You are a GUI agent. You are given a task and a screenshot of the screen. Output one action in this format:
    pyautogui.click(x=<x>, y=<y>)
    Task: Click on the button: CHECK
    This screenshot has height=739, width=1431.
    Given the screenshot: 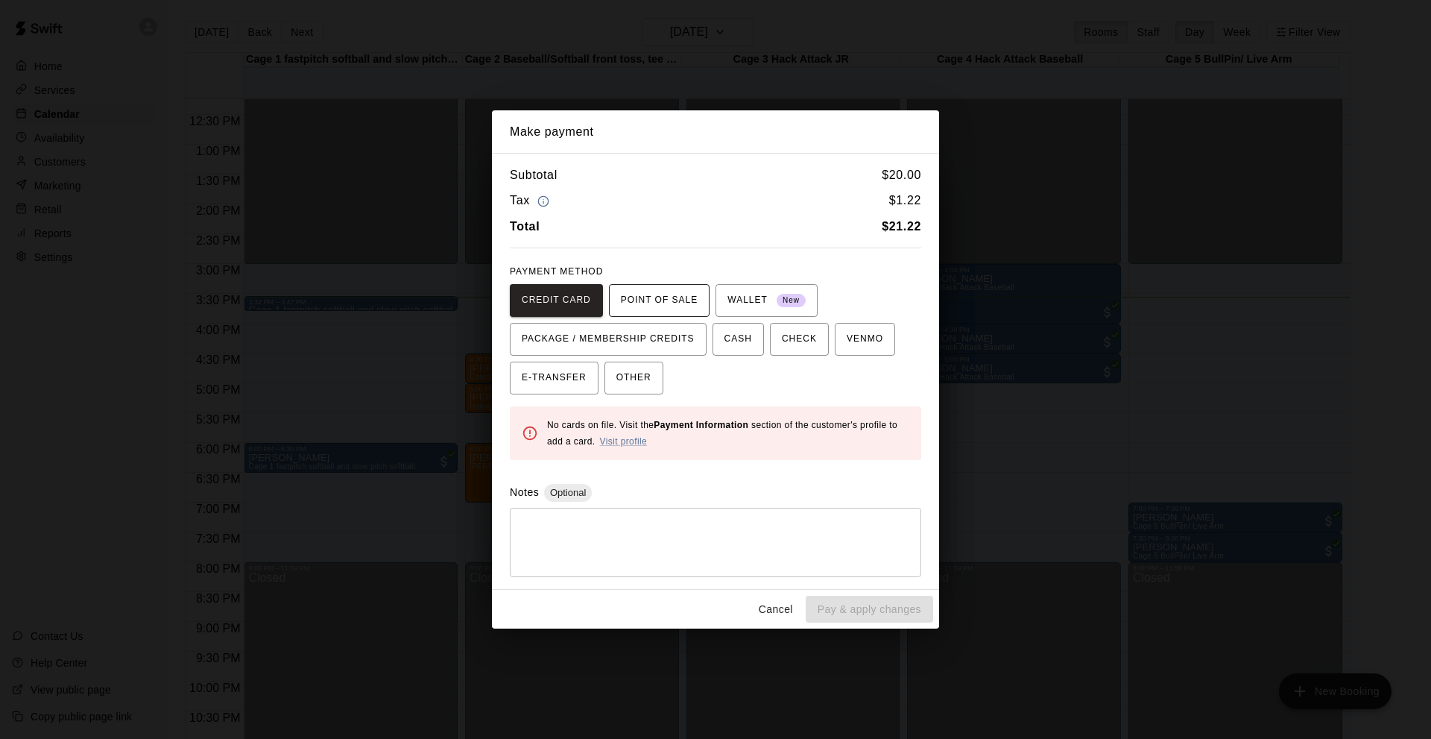 What is the action you would take?
    pyautogui.click(x=799, y=339)
    